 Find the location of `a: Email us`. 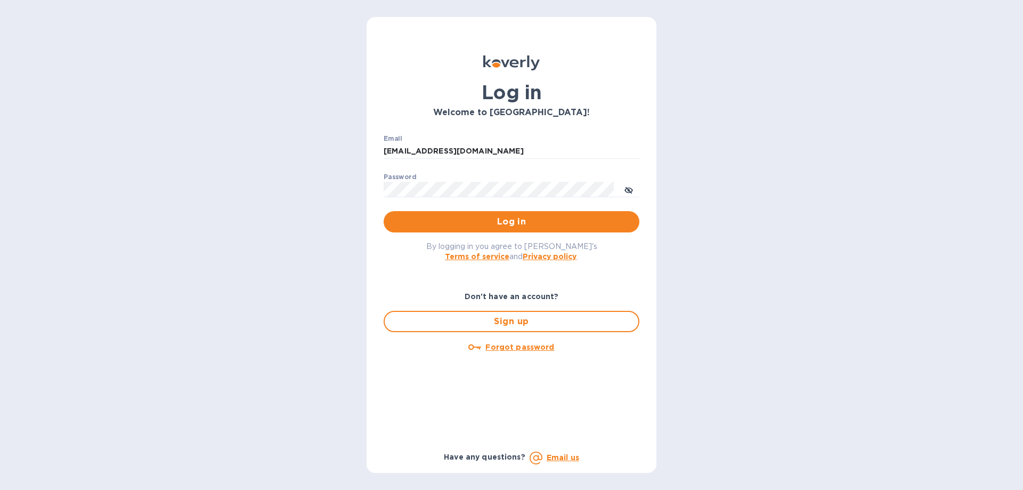

a: Email us is located at coordinates (563, 457).